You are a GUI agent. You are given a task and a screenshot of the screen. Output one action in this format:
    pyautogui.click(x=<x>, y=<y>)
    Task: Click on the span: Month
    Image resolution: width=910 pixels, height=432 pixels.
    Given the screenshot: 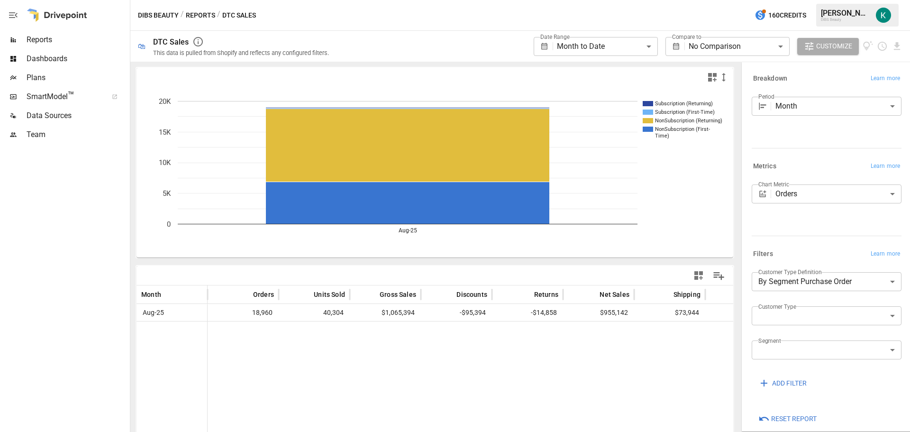 What is the action you would take?
    pyautogui.click(x=151, y=294)
    